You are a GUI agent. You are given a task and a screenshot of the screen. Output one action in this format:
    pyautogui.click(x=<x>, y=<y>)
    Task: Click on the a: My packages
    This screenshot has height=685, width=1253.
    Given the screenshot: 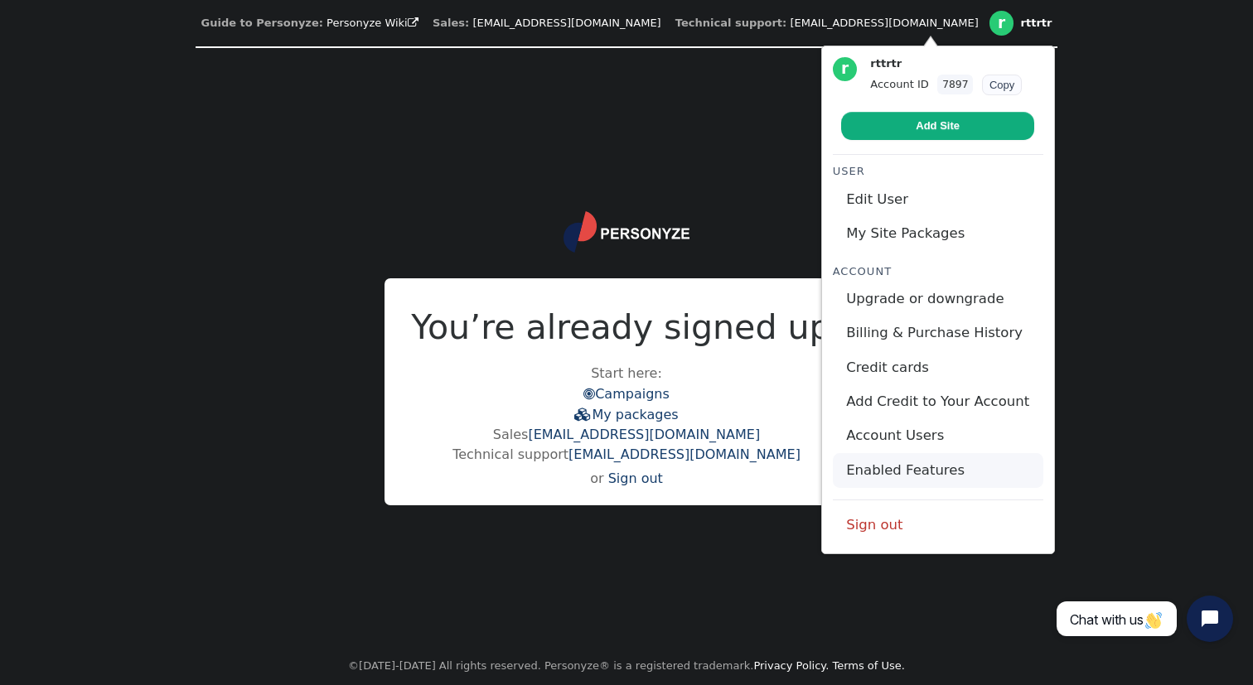 What is the action you would take?
    pyautogui.click(x=625, y=414)
    